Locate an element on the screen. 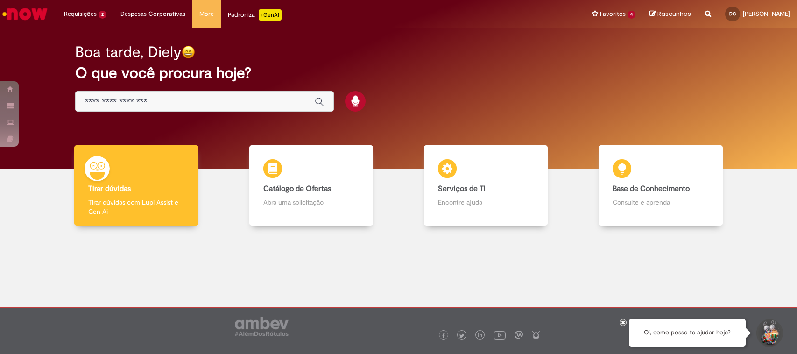 The height and width of the screenshot is (354, 797). div: Padroniza is located at coordinates (254, 15).